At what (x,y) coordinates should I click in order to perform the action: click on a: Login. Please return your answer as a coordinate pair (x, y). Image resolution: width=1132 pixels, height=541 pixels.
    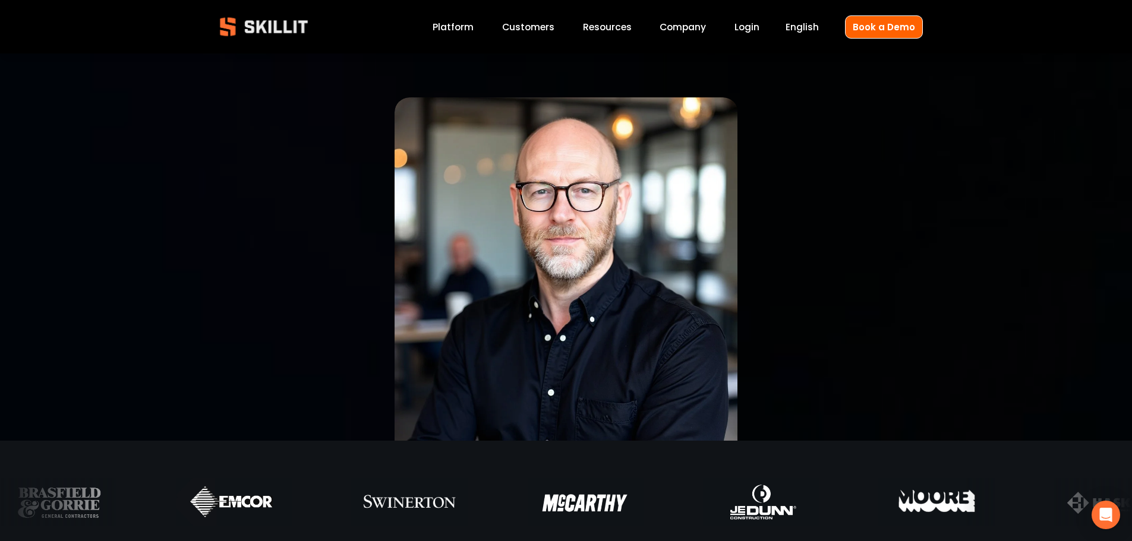
    Looking at the image, I should click on (747, 27).